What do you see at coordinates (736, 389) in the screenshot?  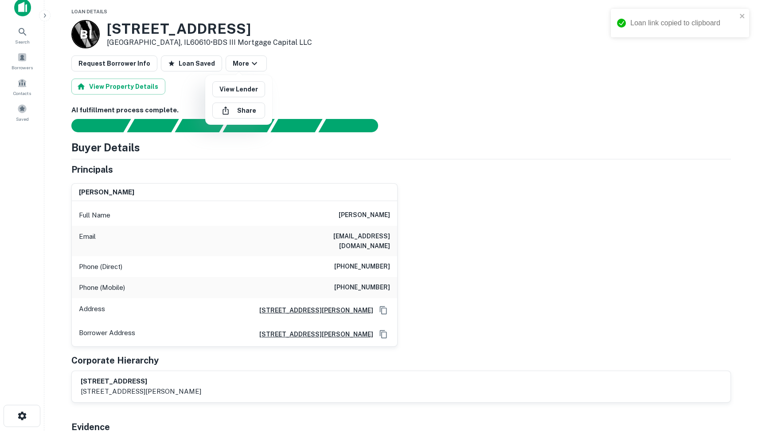 I see `div: Chat Widget` at bounding box center [736, 389].